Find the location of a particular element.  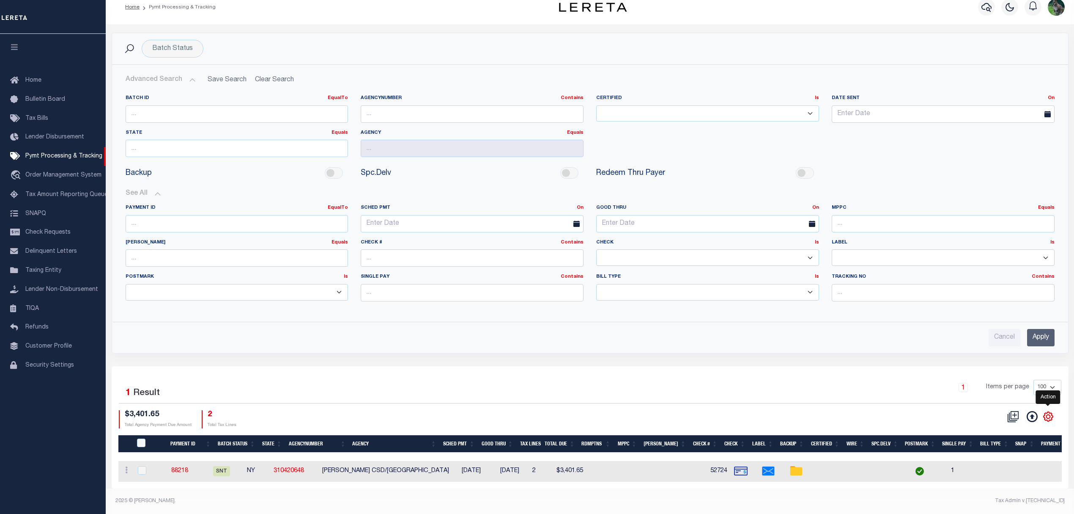

label: State is located at coordinates (237, 133).